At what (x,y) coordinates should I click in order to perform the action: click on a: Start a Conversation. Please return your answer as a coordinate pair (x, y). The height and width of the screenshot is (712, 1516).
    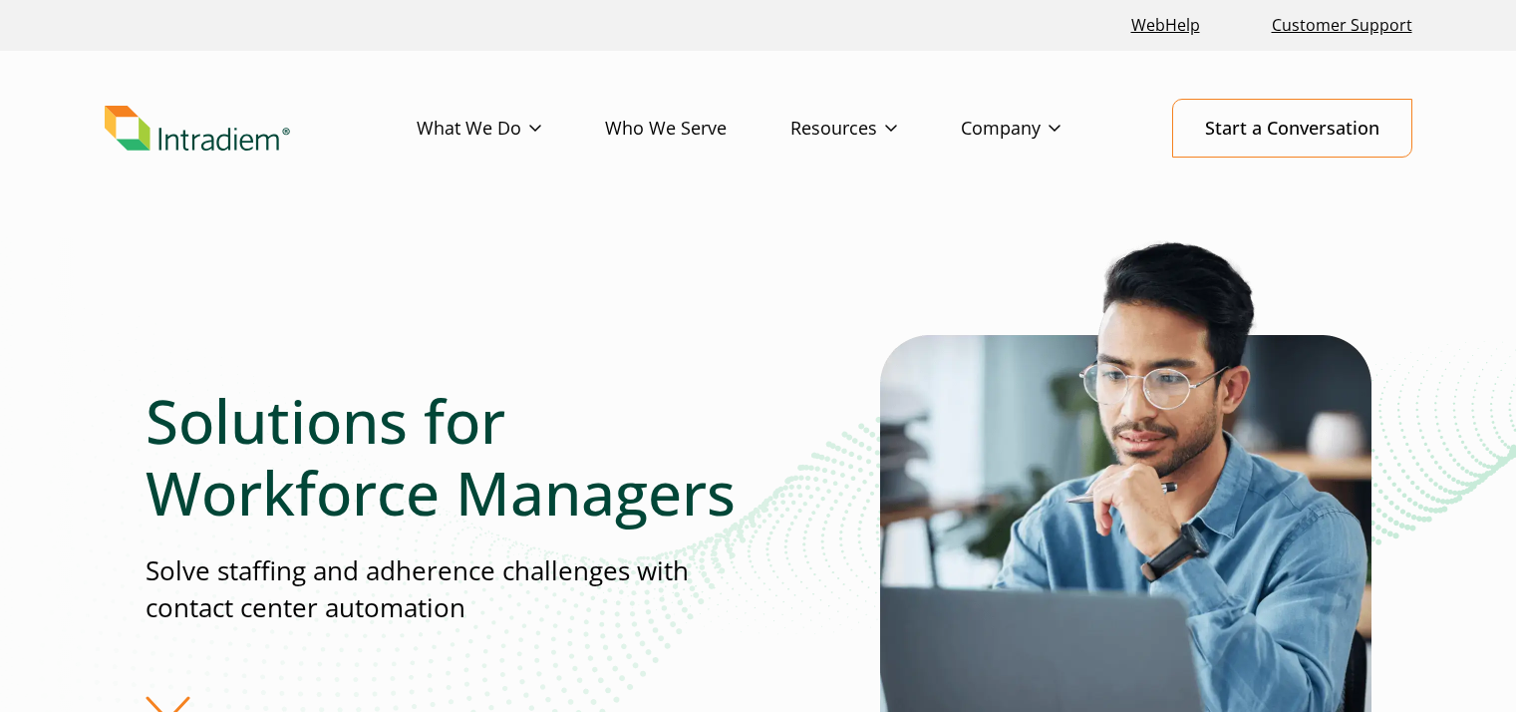
    Looking at the image, I should click on (1292, 128).